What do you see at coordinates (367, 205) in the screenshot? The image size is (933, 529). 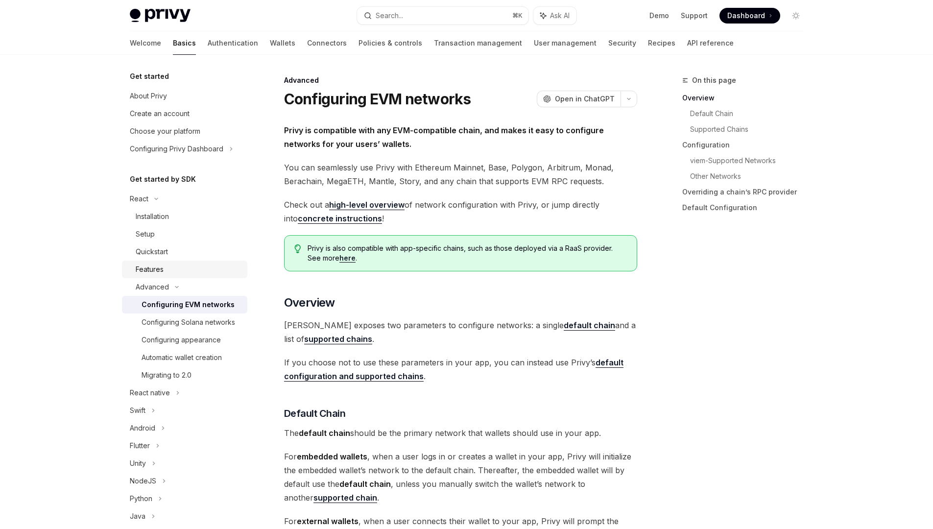 I see `a: high-level overview` at bounding box center [367, 205].